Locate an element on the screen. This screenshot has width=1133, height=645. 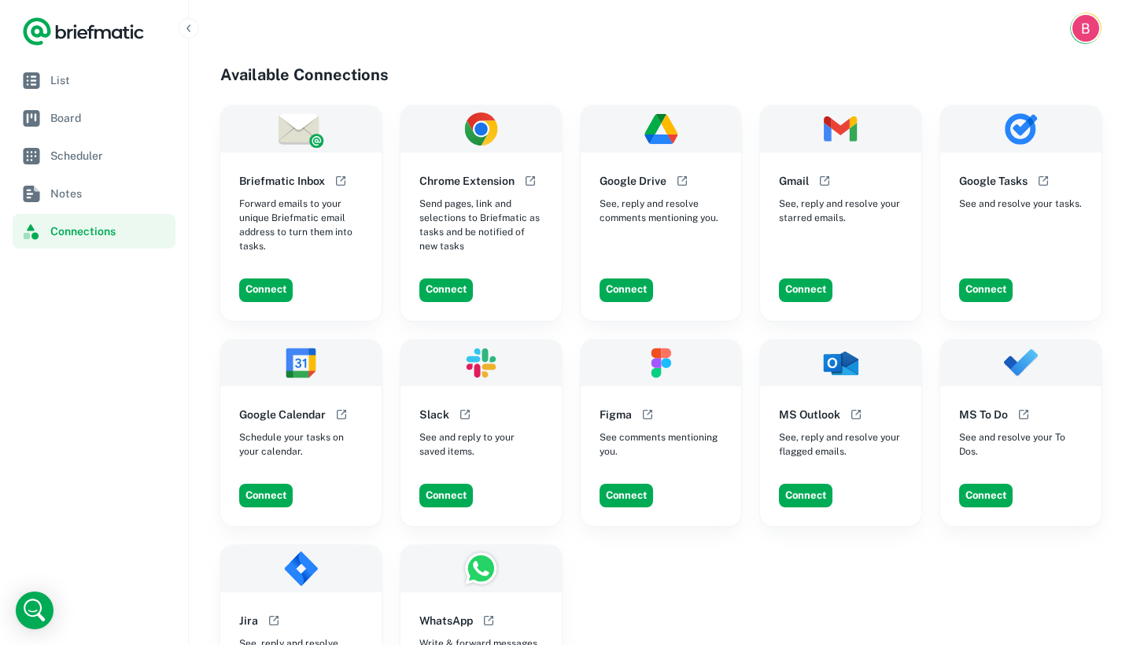
h4: Available Connections is located at coordinates (661, 75).